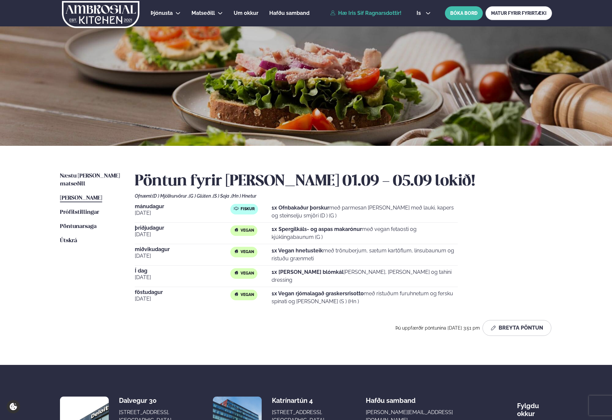 Image resolution: width=612 pixels, height=420 pixels. What do you see at coordinates (517, 328) in the screenshot?
I see `button: Breyta Pöntun` at bounding box center [517, 328].